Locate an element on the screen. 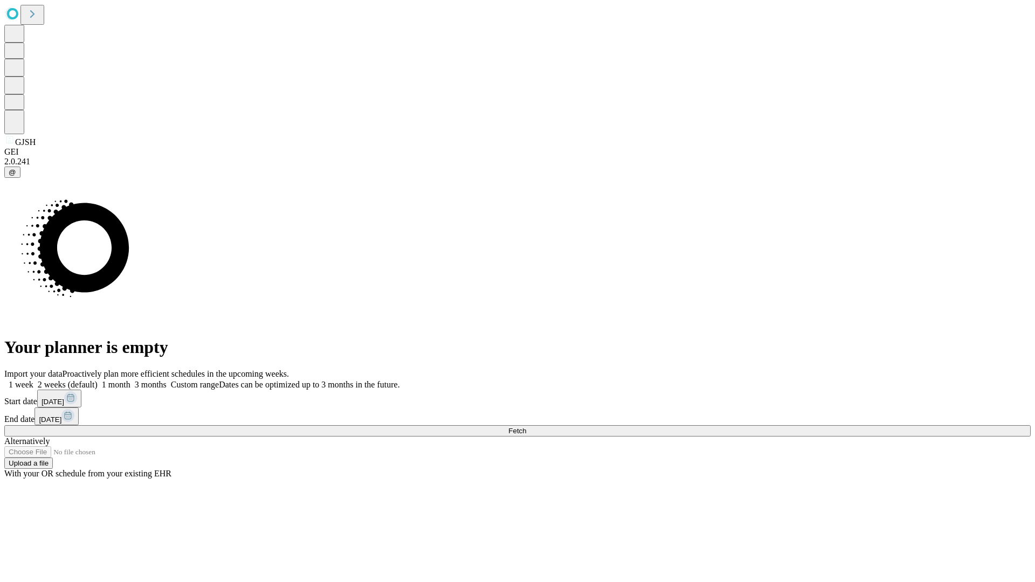 This screenshot has height=582, width=1035. div: Start date is located at coordinates (517, 398).